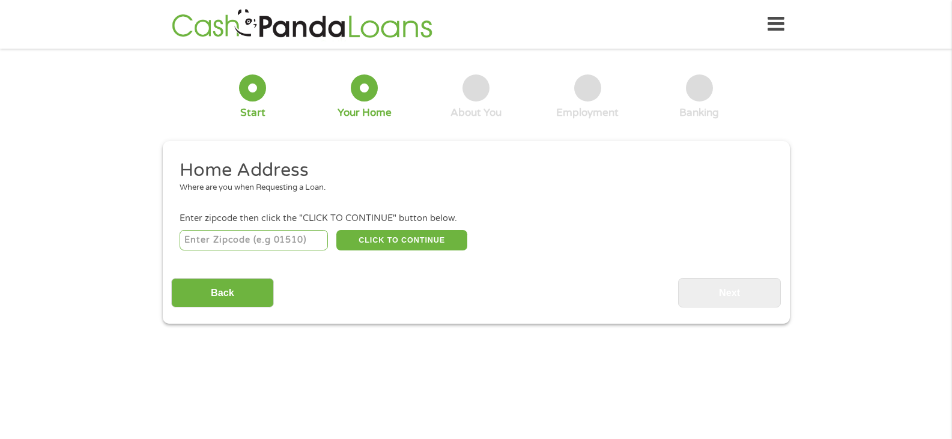 The width and height of the screenshot is (952, 439). Describe the element at coordinates (471, 171) in the screenshot. I see `h2: Home Address` at that location.